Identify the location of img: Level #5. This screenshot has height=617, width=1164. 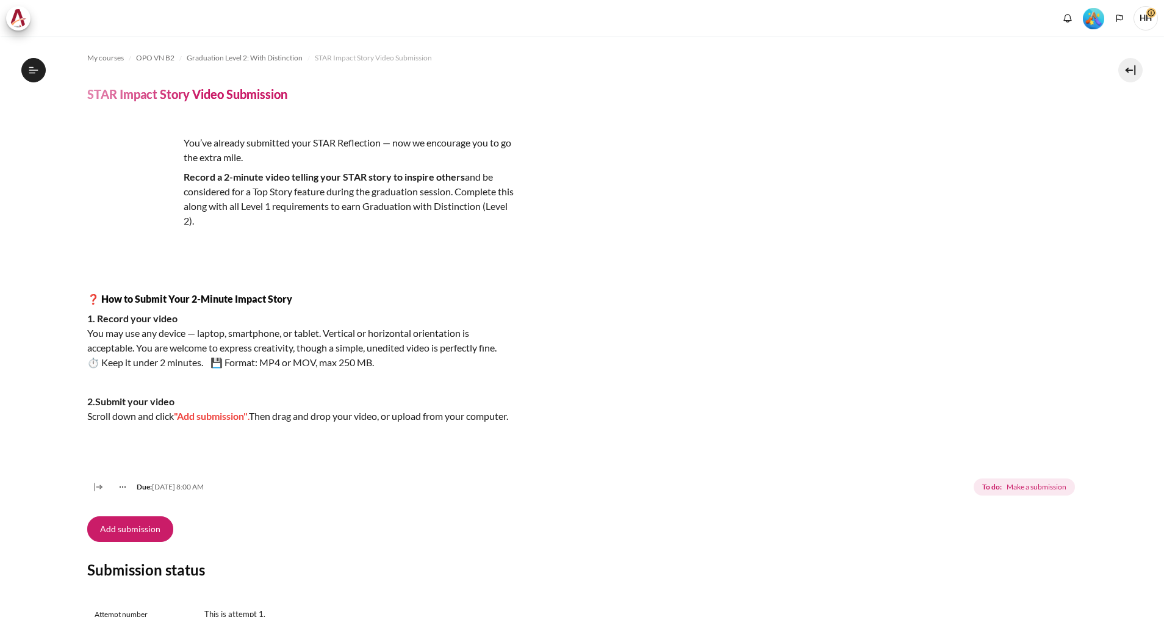
(1093, 18).